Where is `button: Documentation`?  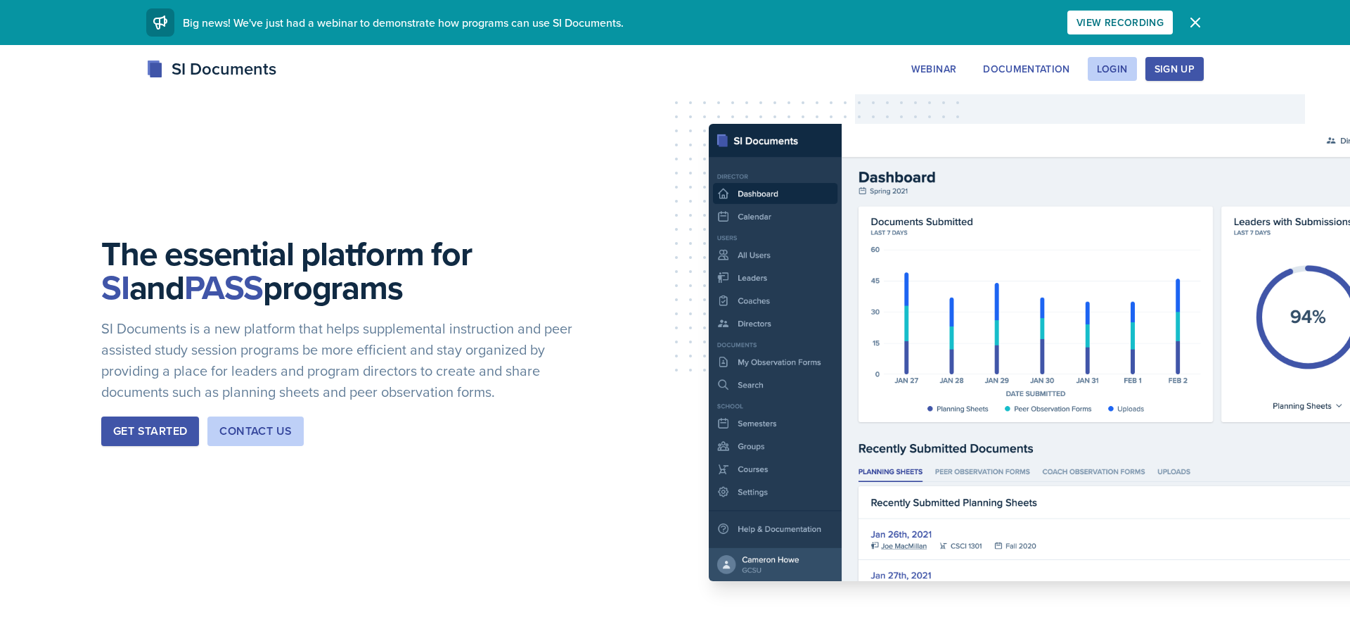
button: Documentation is located at coordinates (1027, 69).